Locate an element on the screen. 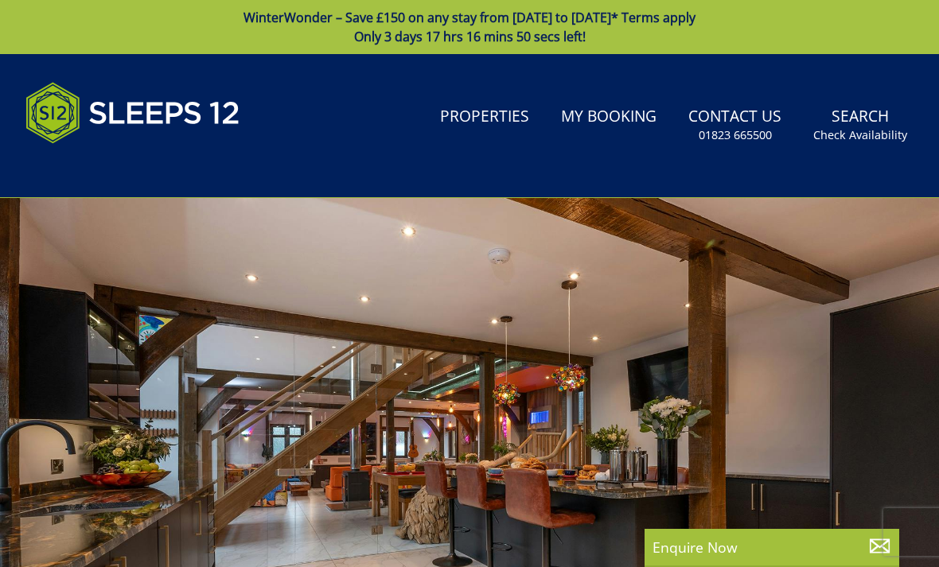  a: My Booking is located at coordinates (609, 117).